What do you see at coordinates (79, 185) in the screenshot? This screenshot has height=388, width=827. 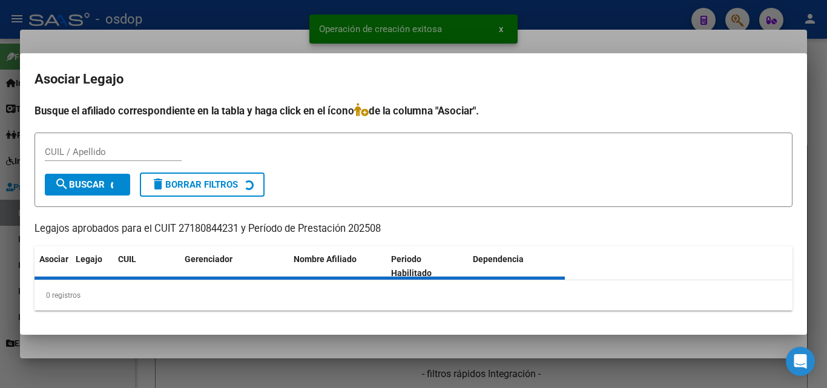 I see `span: Buscar` at bounding box center [79, 185].